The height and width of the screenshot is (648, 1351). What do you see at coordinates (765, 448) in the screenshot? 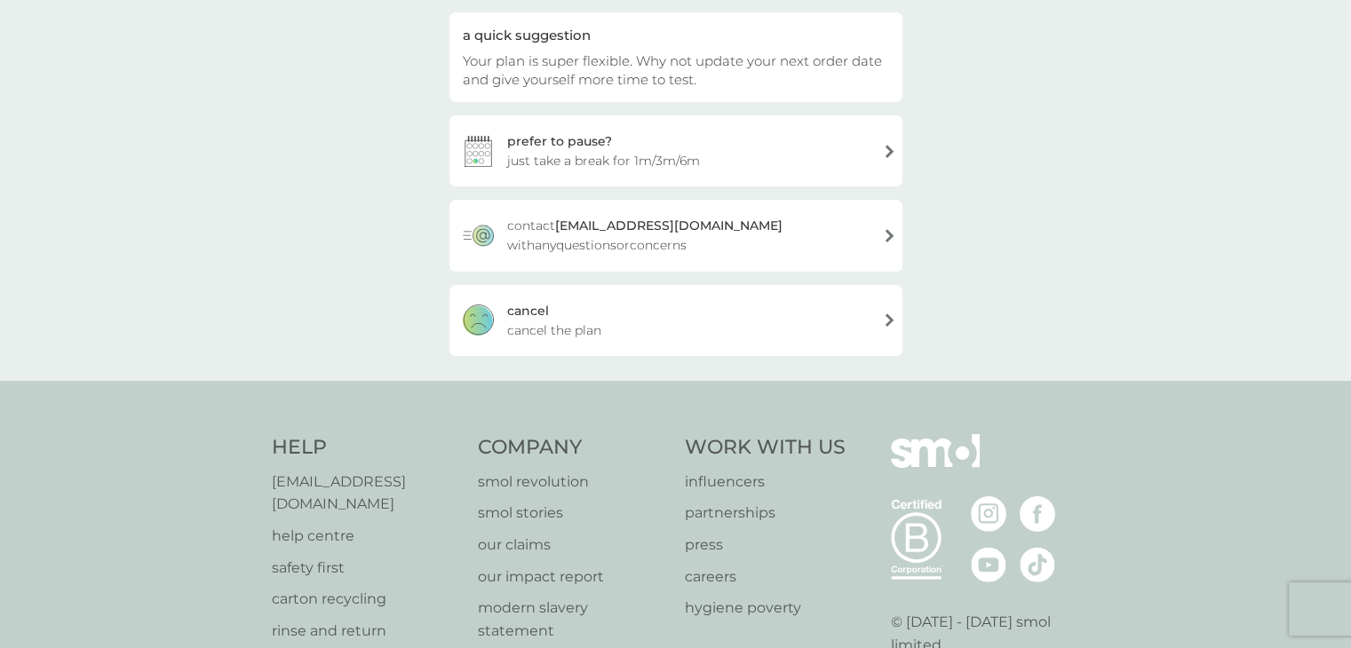
I see `h4: Work With Us` at bounding box center [765, 448].